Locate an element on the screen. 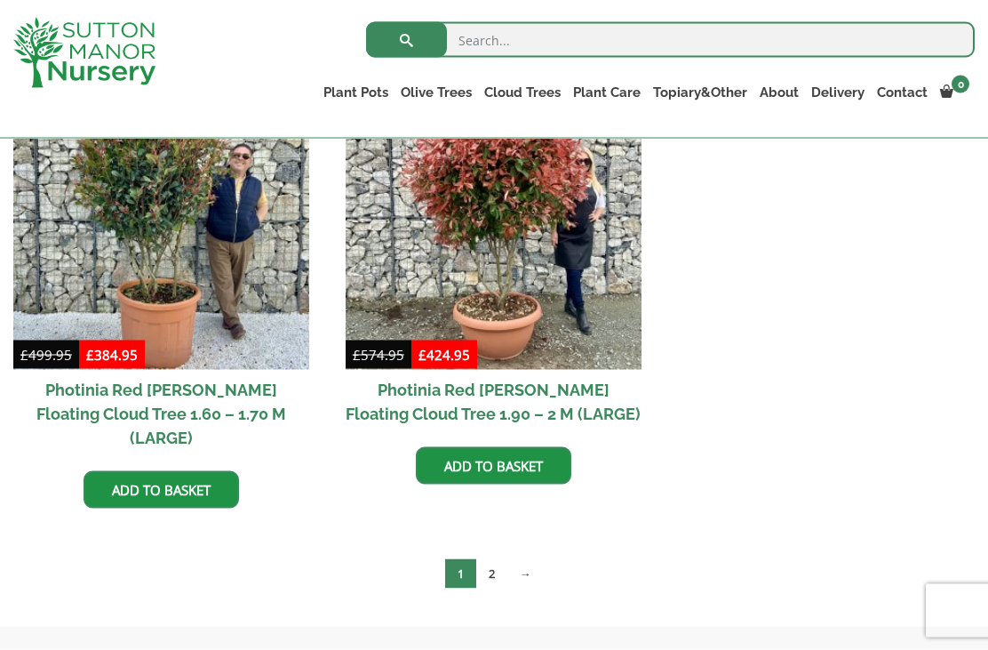 The image size is (988, 650). img: Photinia Red Robin Floating Cloud Tree 1.60 - 1.70 M (LARGE) is located at coordinates (161, 221).